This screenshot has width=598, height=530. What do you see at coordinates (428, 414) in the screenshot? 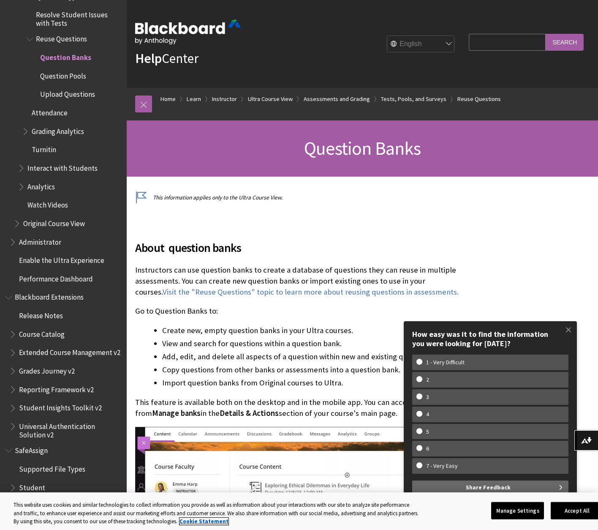
I see `w-span: 4` at bounding box center [428, 414].